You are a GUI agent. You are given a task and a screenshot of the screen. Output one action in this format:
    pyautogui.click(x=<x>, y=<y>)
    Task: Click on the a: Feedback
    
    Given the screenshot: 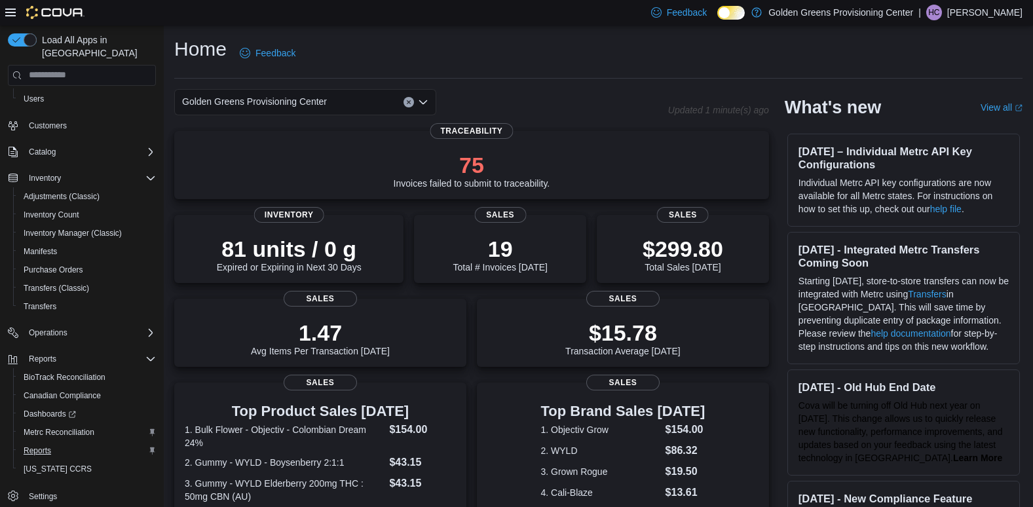 What is the action you would take?
    pyautogui.click(x=267, y=53)
    